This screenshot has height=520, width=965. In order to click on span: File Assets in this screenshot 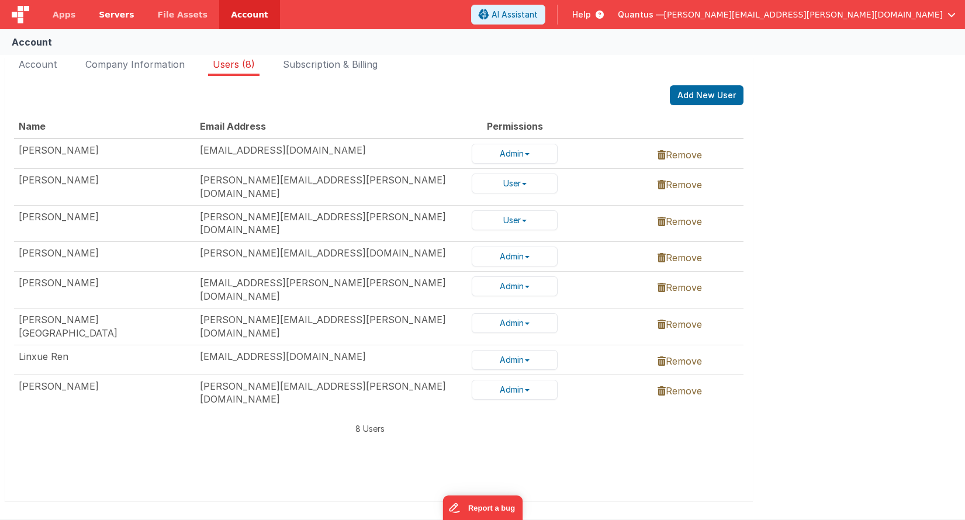, I will do `click(183, 15)`.